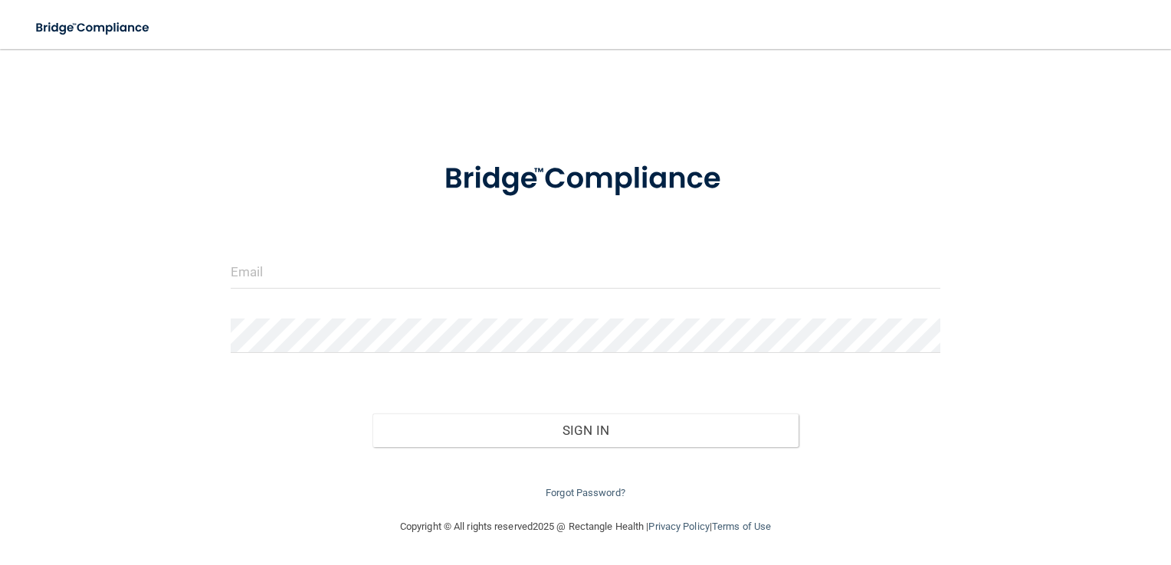 This screenshot has width=1171, height=565. Describe the element at coordinates (585, 431) in the screenshot. I see `button: Sign In` at that location.